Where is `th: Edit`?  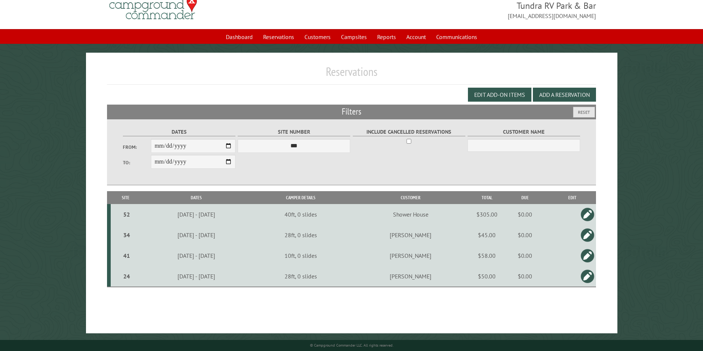
th: Edit is located at coordinates (572, 198).